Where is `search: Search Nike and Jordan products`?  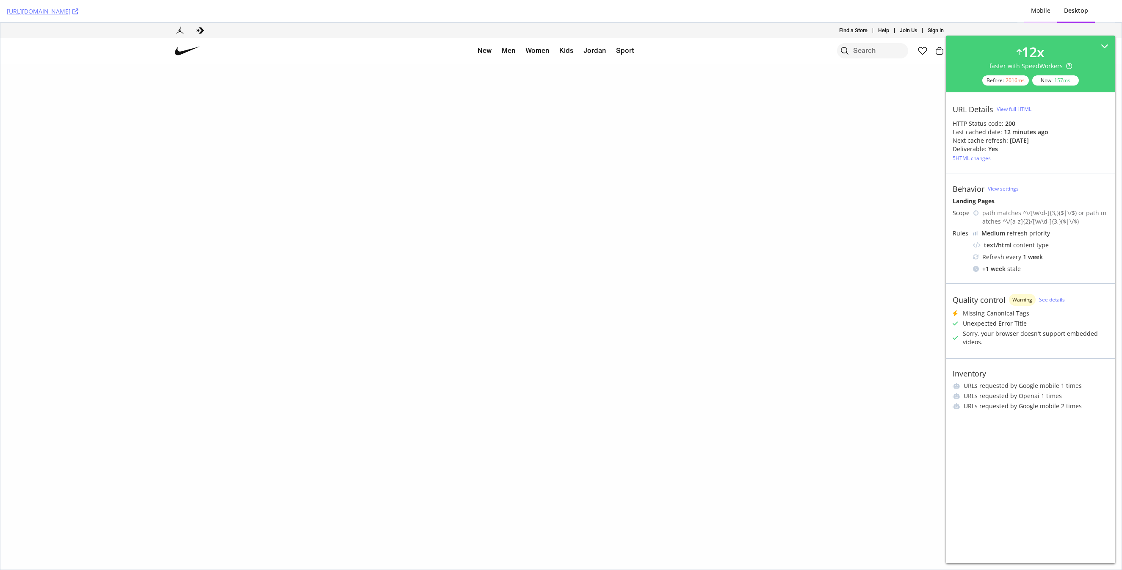
search: Search Nike and Jordan products is located at coordinates (875, 28).